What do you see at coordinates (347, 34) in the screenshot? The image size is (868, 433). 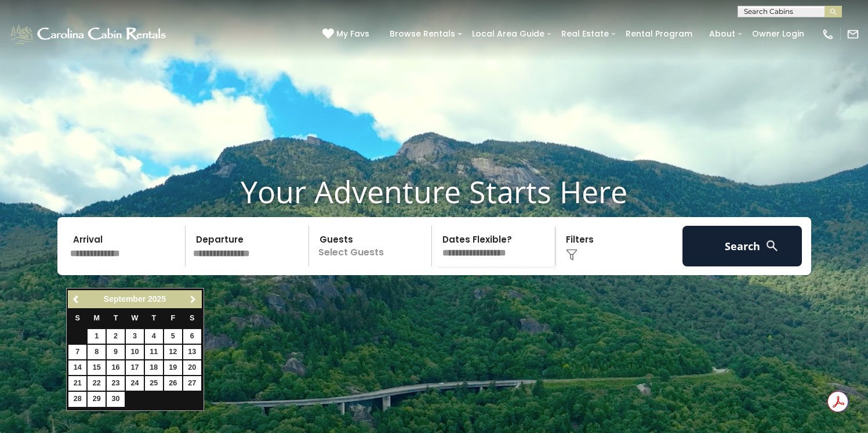 I see `a: My Favs` at bounding box center [347, 34].